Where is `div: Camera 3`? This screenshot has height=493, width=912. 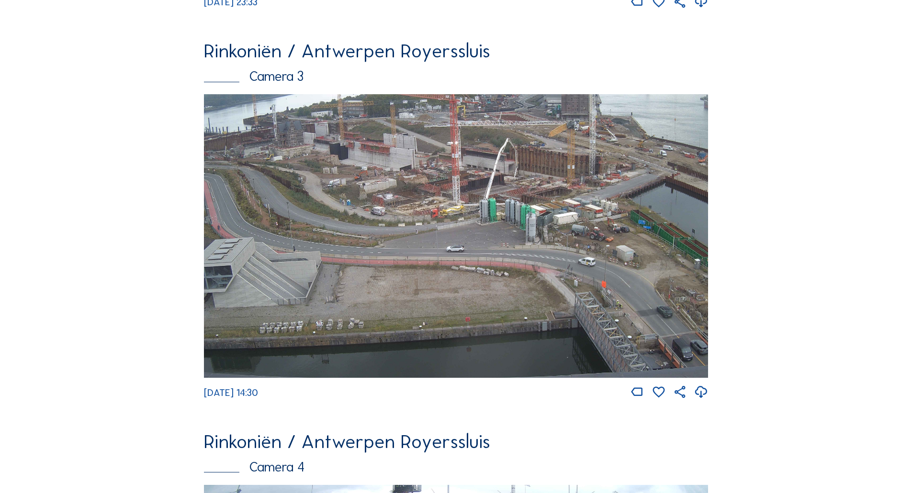
div: Camera 3 is located at coordinates (456, 76).